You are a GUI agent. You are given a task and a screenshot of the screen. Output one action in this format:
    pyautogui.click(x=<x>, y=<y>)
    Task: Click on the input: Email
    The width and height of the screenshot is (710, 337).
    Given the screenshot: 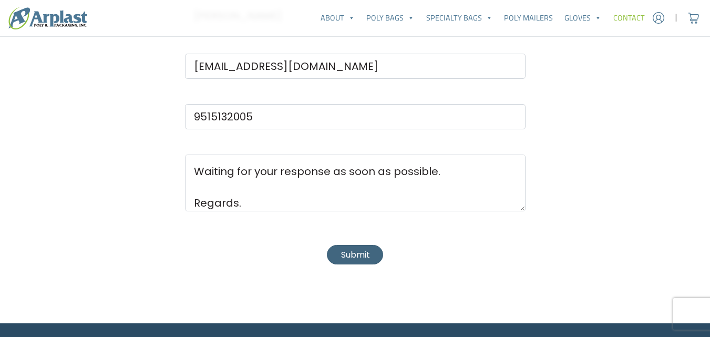 What is the action you would take?
    pyautogui.click(x=355, y=66)
    